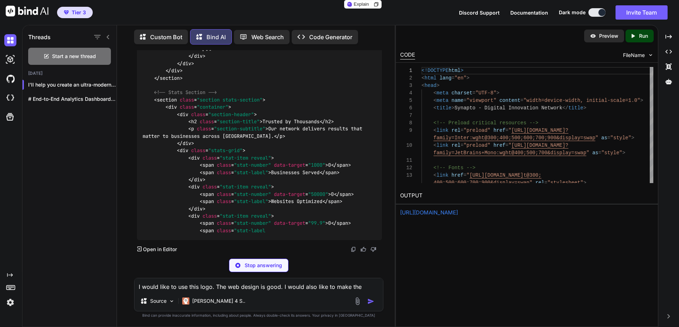  What do you see at coordinates (576, 108) in the screenshot?
I see `span: title` at bounding box center [576, 108].